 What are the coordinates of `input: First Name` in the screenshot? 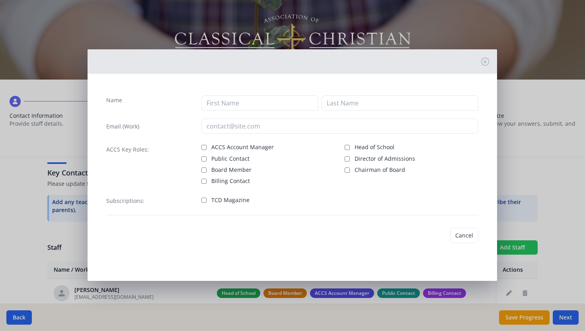 It's located at (260, 103).